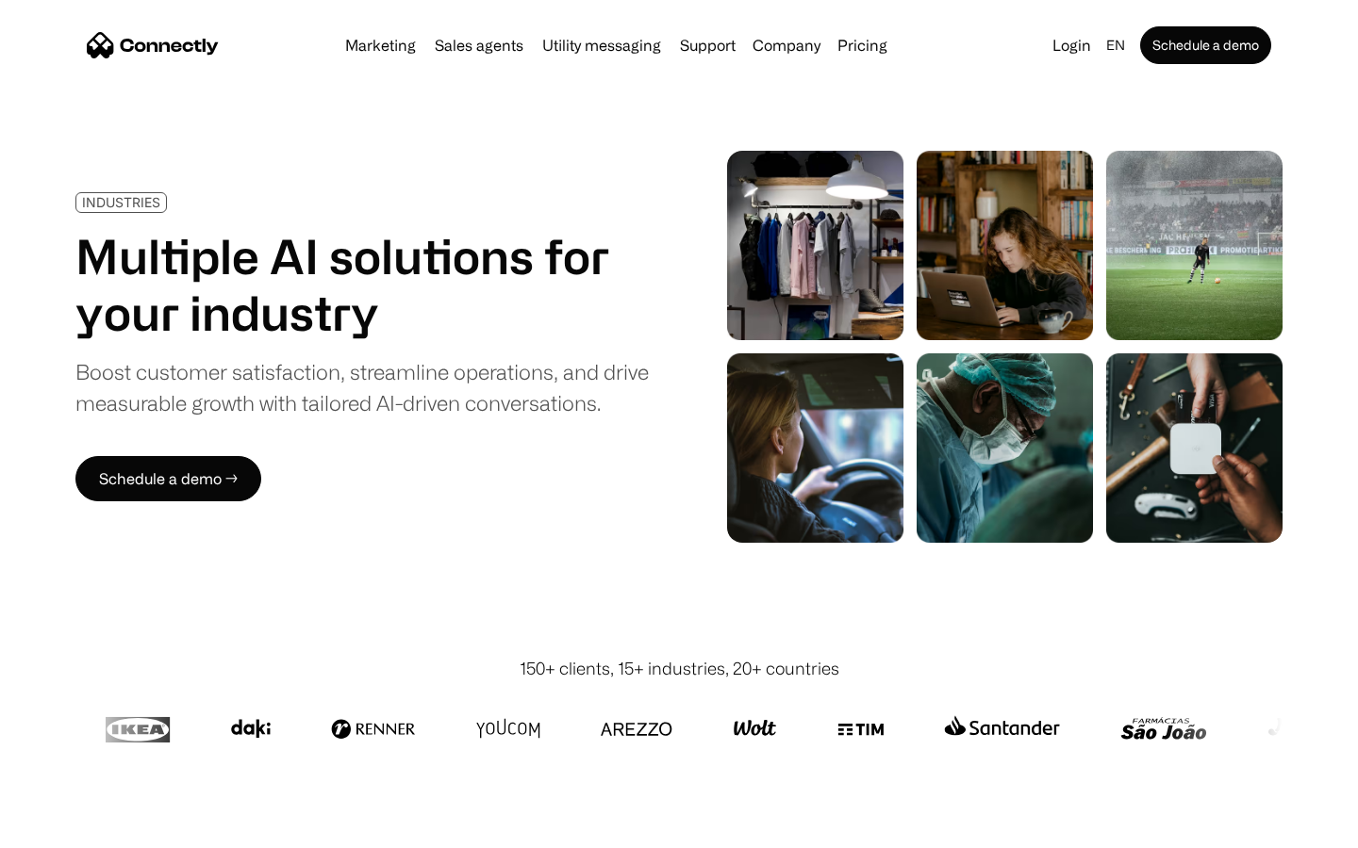 This screenshot has height=848, width=1358. What do you see at coordinates (1205, 45) in the screenshot?
I see `a: Schedule a demo` at bounding box center [1205, 45].